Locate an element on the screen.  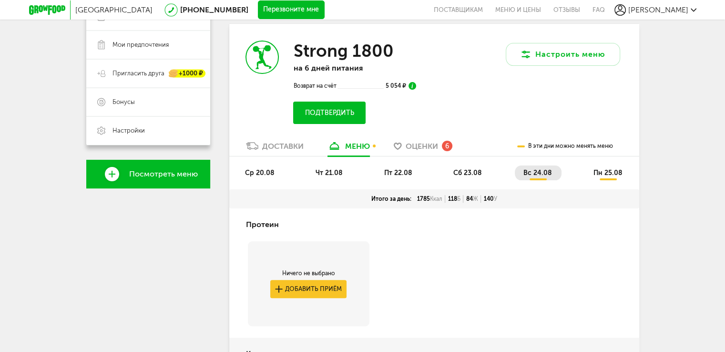
span: Мои предпочтения is located at coordinates (141, 45).